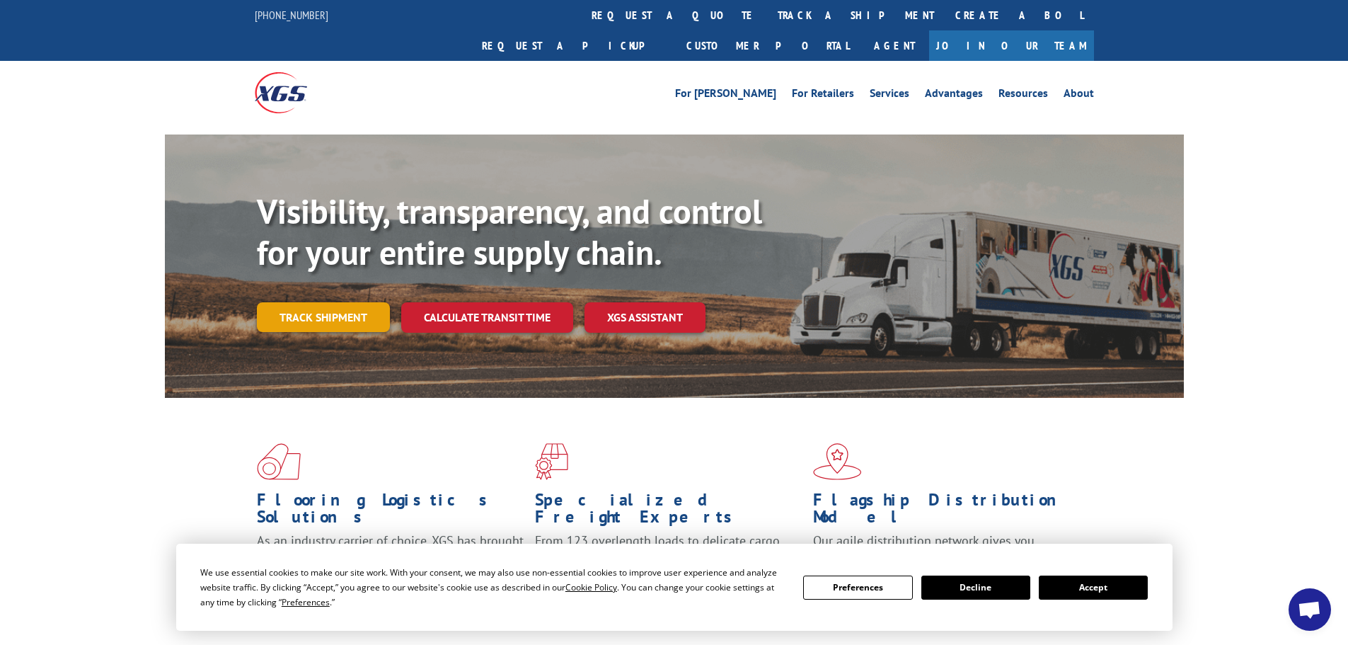 The height and width of the screenshot is (645, 1348). What do you see at coordinates (947, 512) in the screenshot?
I see `h1: Flagship Distribution Model` at bounding box center [947, 512].